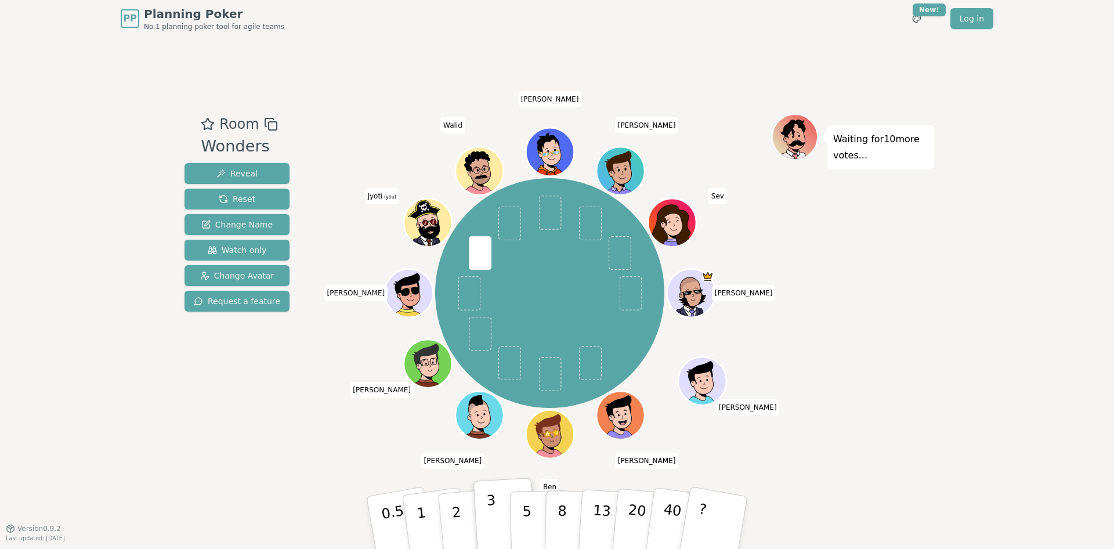 Image resolution: width=1114 pixels, height=549 pixels. I want to click on a: Log in, so click(972, 19).